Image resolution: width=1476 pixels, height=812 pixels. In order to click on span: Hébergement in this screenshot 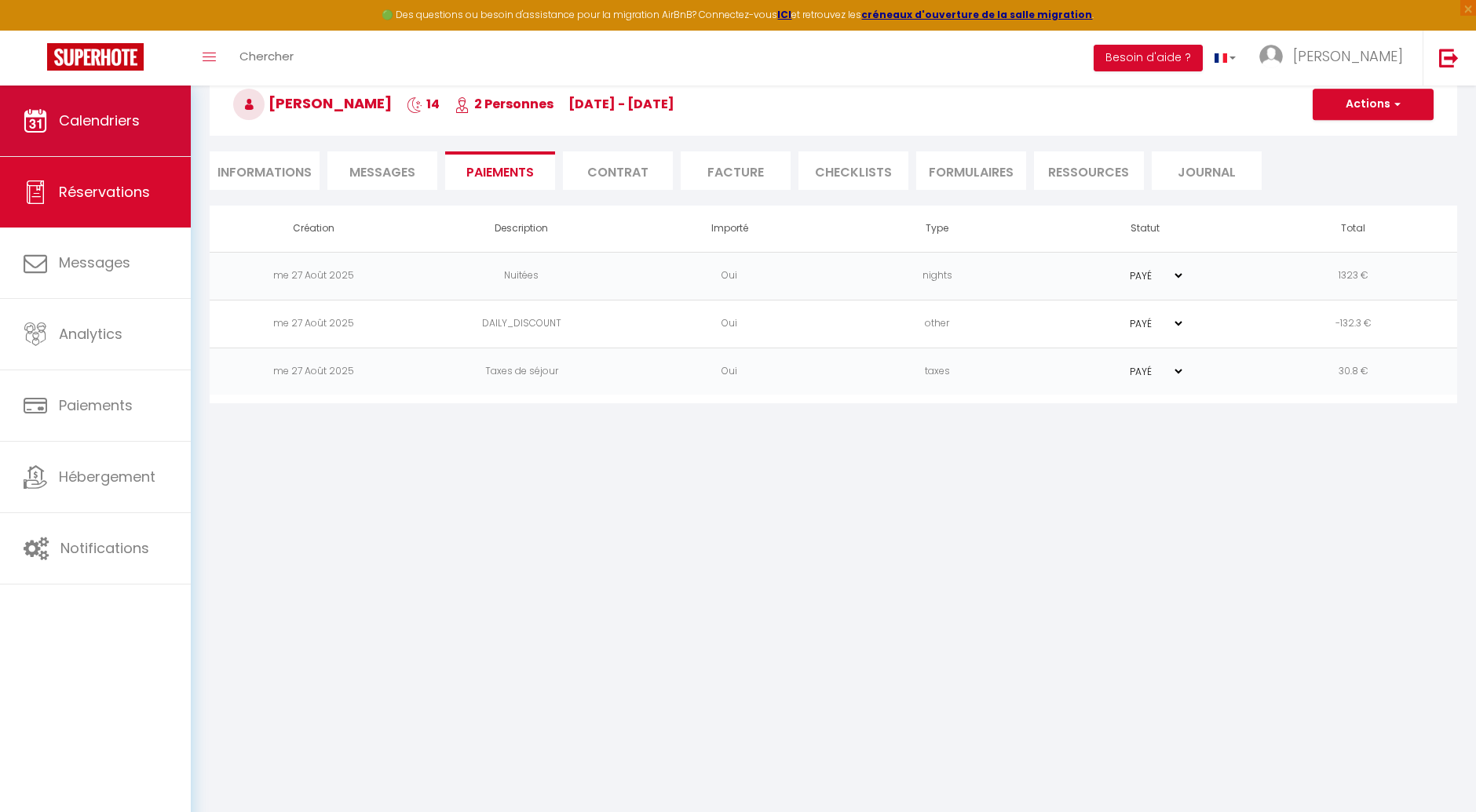, I will do `click(106, 477)`.